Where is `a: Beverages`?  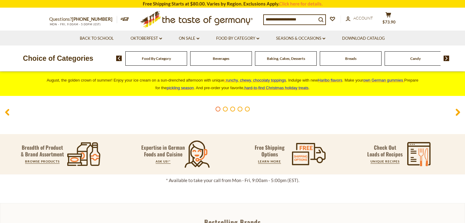 a: Beverages is located at coordinates (221, 58).